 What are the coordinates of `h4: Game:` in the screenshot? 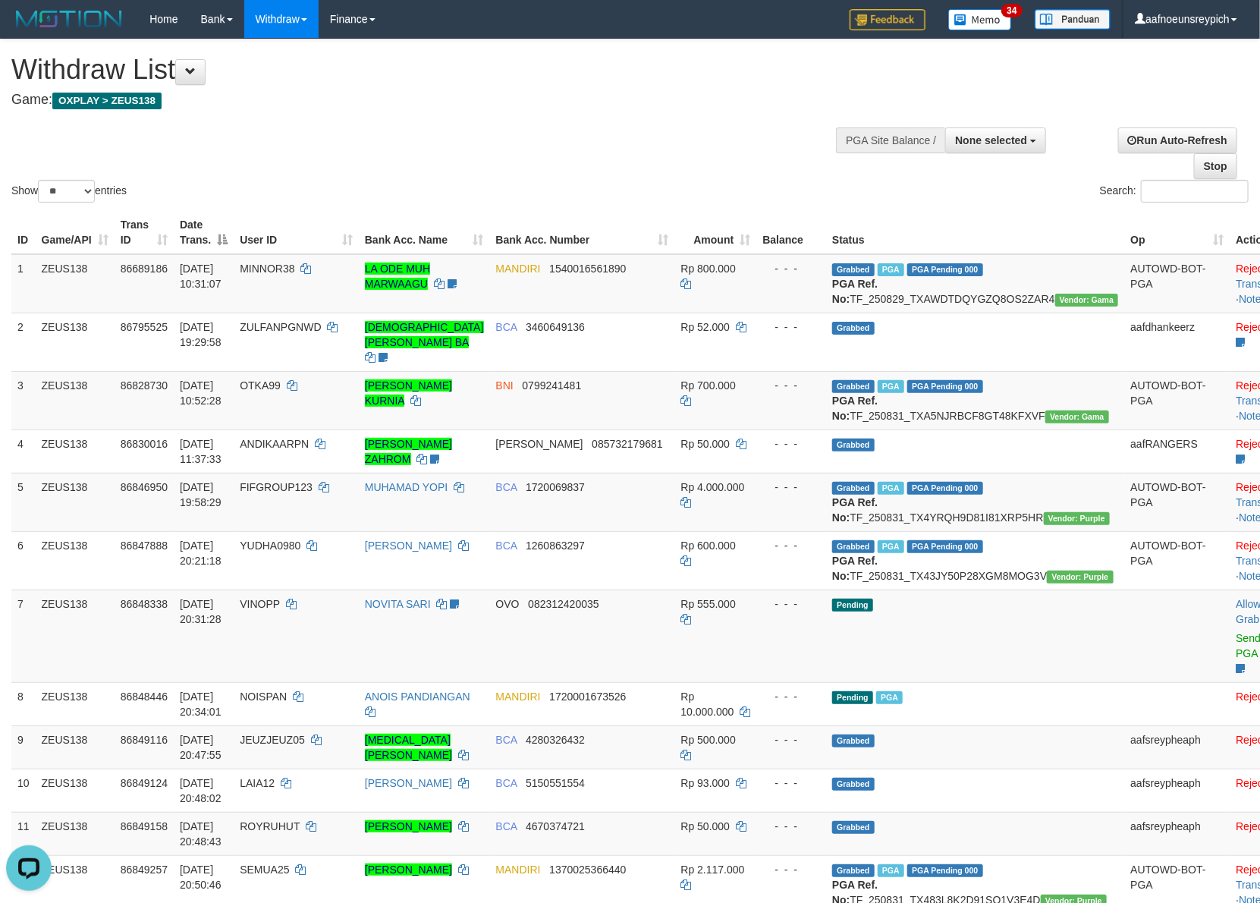 It's located at (418, 100).